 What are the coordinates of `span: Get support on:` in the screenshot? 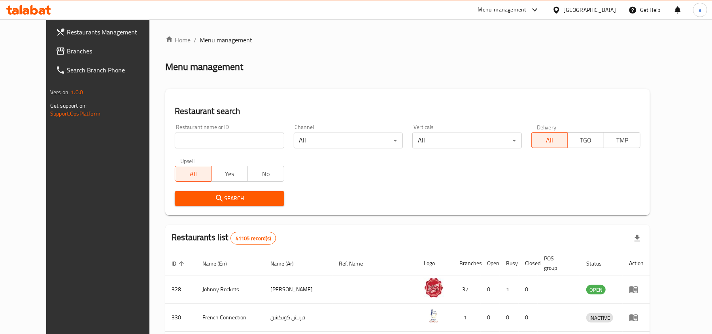 It's located at (68, 106).